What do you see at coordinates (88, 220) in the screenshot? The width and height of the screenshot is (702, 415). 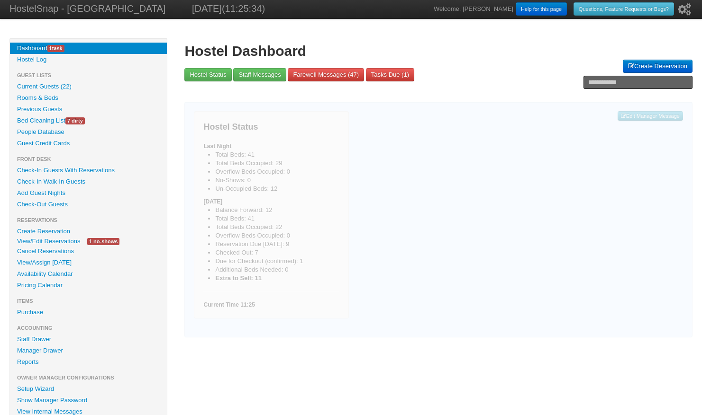 I see `li: Reservations` at bounding box center [88, 220].